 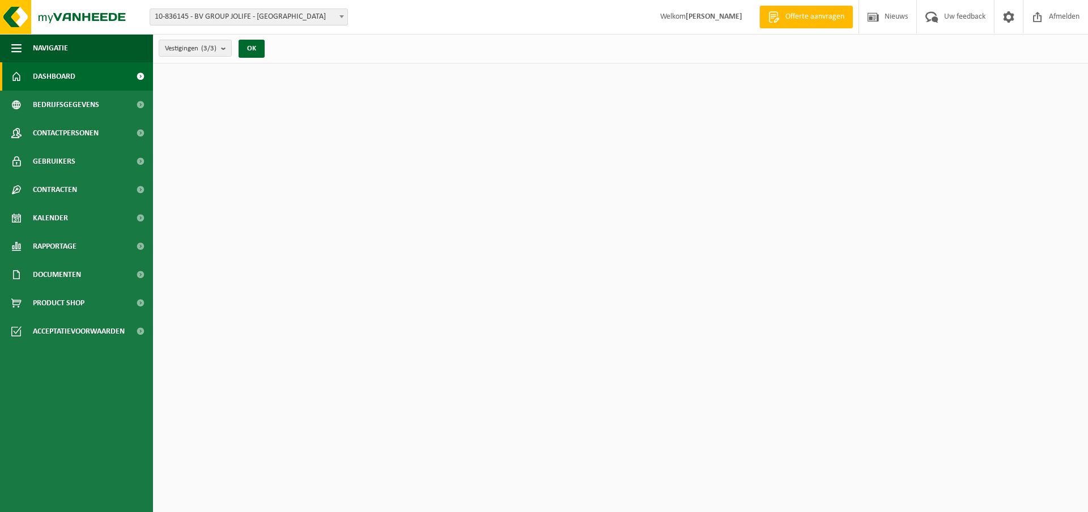 I want to click on span: Rapportage, so click(x=54, y=247).